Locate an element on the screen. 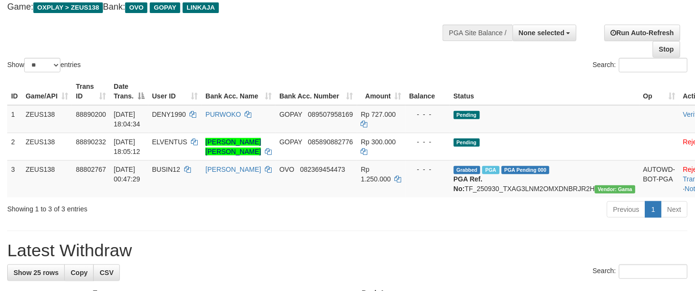  th: Trans ID: activate to sort column ascending is located at coordinates (91, 91).